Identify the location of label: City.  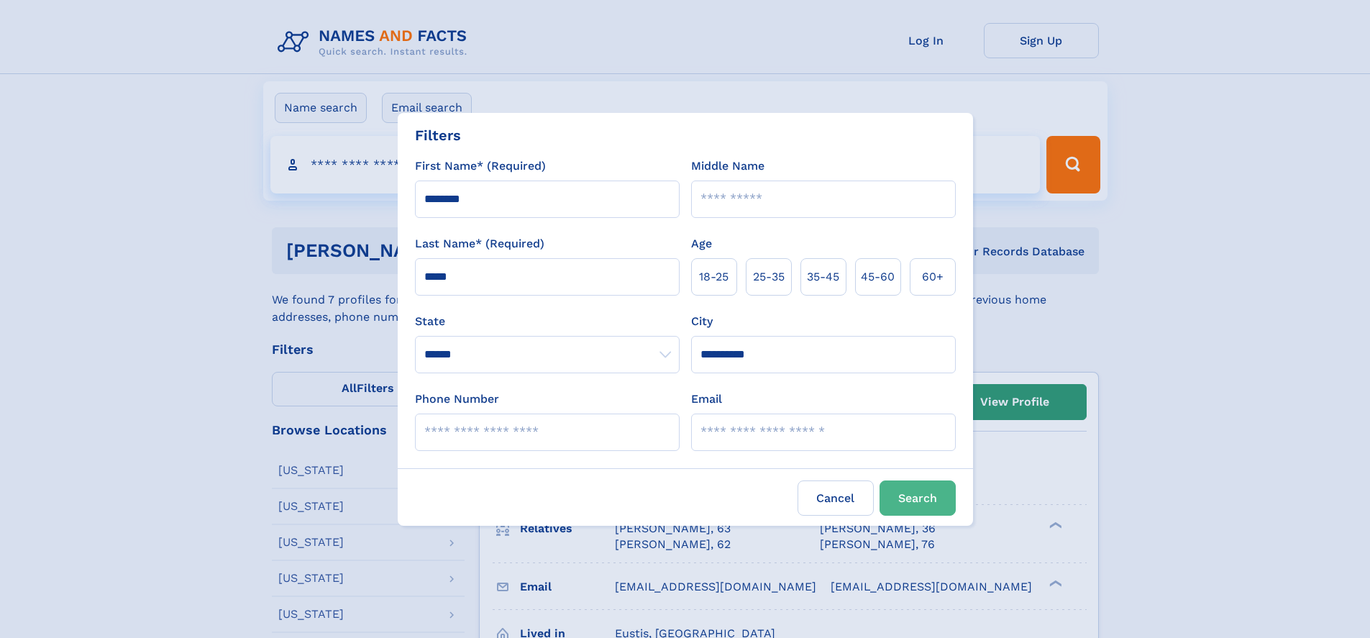
(702, 321).